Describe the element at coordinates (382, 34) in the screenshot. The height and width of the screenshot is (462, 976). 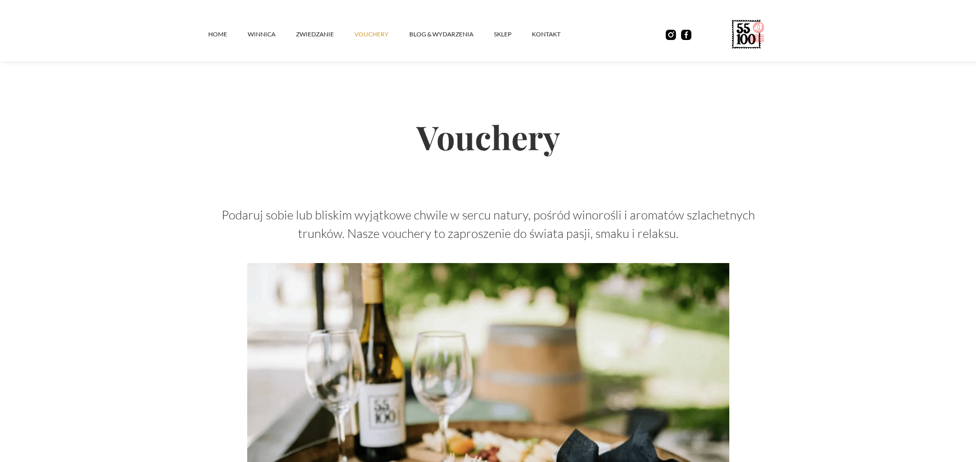
I see `a: vouchery` at that location.